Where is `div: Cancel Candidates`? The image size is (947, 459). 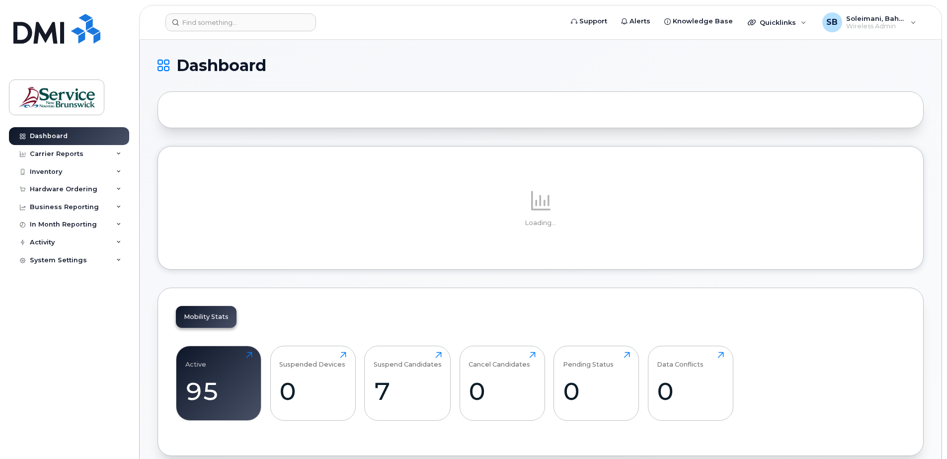
div: Cancel Candidates is located at coordinates (499, 360).